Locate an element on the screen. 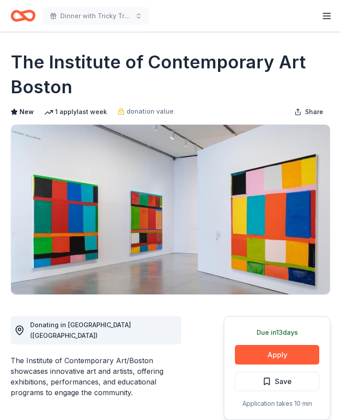  div: Due in 13 days is located at coordinates (277, 333).